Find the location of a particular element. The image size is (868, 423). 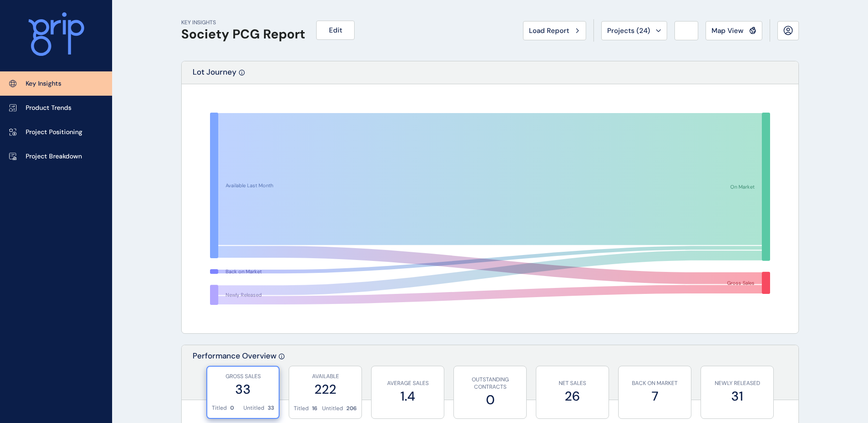

button: Projects (24) is located at coordinates (634, 31).